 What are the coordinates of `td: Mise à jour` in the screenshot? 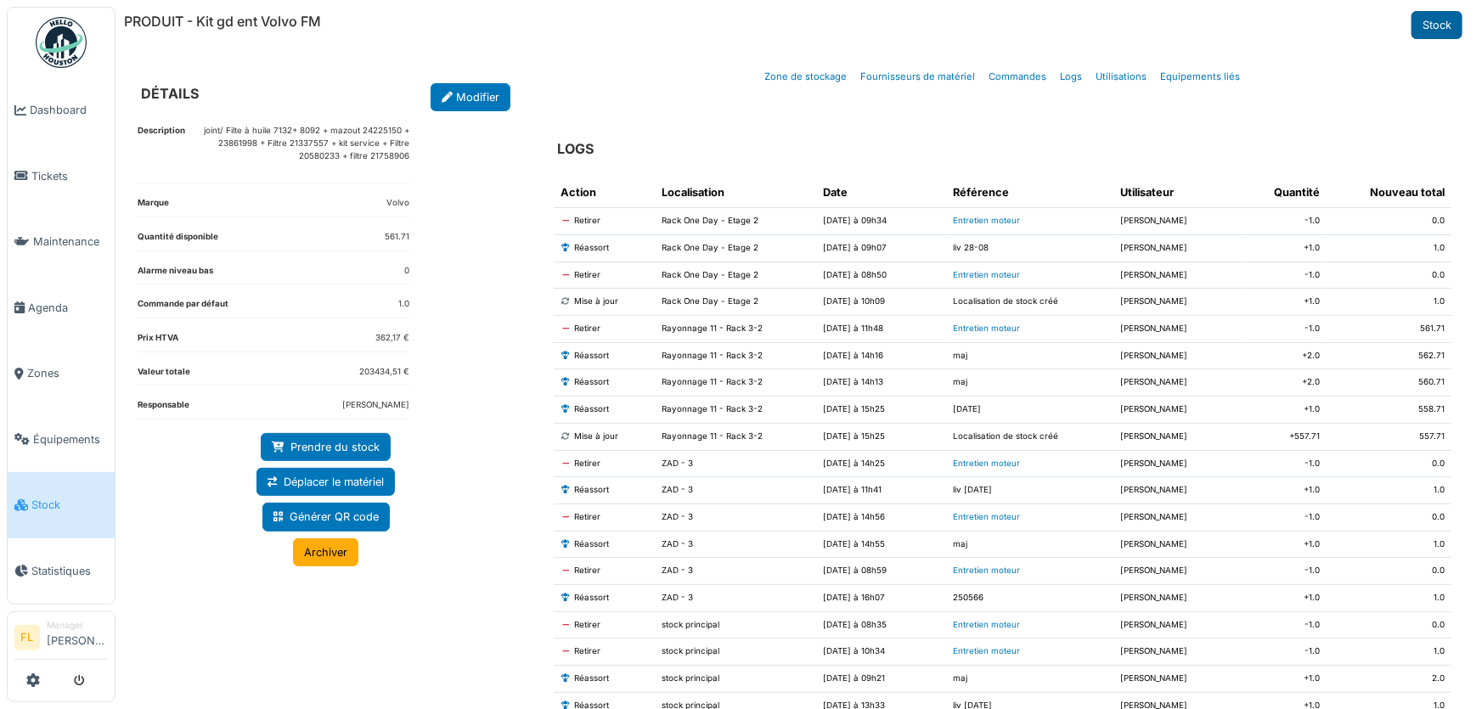 It's located at (604, 436).